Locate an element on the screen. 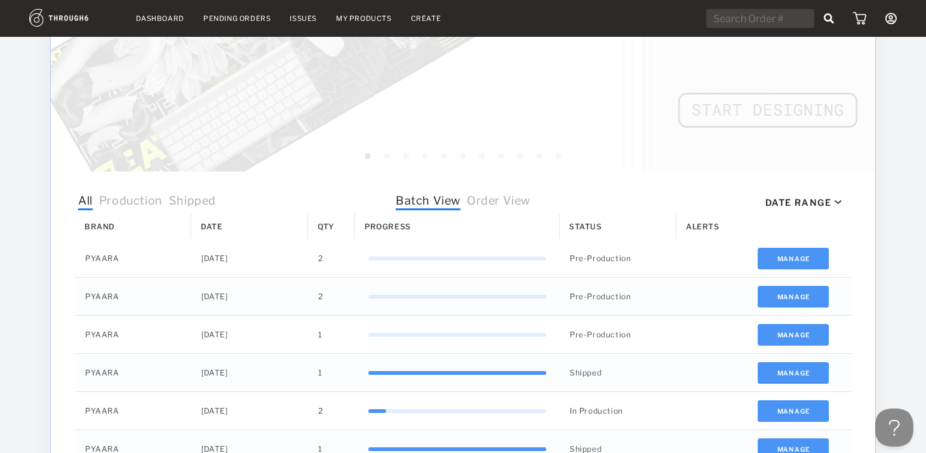  img: icon_caret_down_black.69fb8af9.svg is located at coordinates (837, 202).